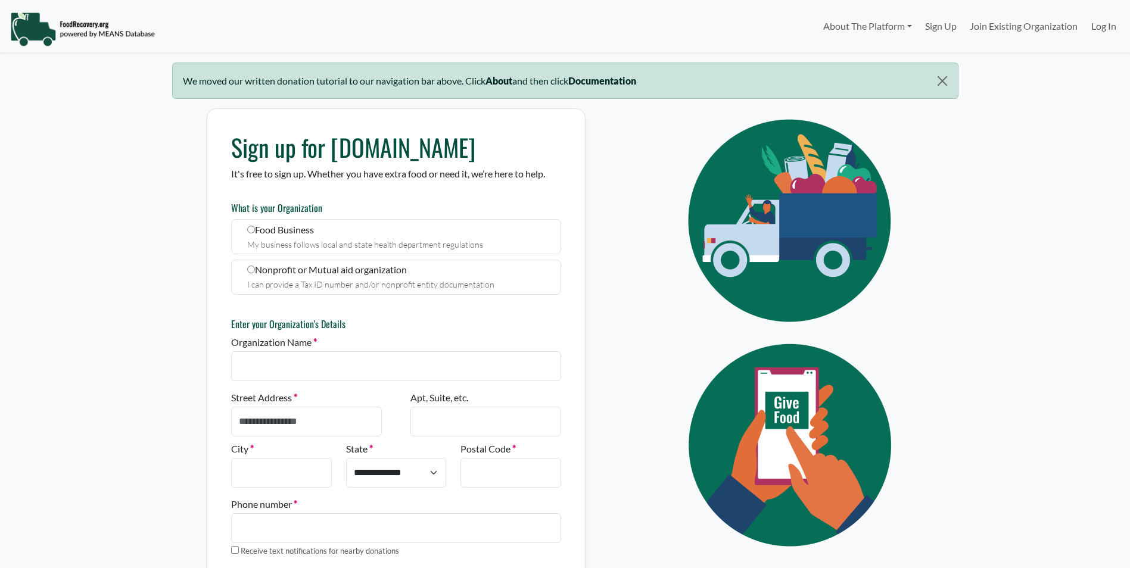  I want to click on label: Nonprofit or Mutual aid organization, so click(396, 277).